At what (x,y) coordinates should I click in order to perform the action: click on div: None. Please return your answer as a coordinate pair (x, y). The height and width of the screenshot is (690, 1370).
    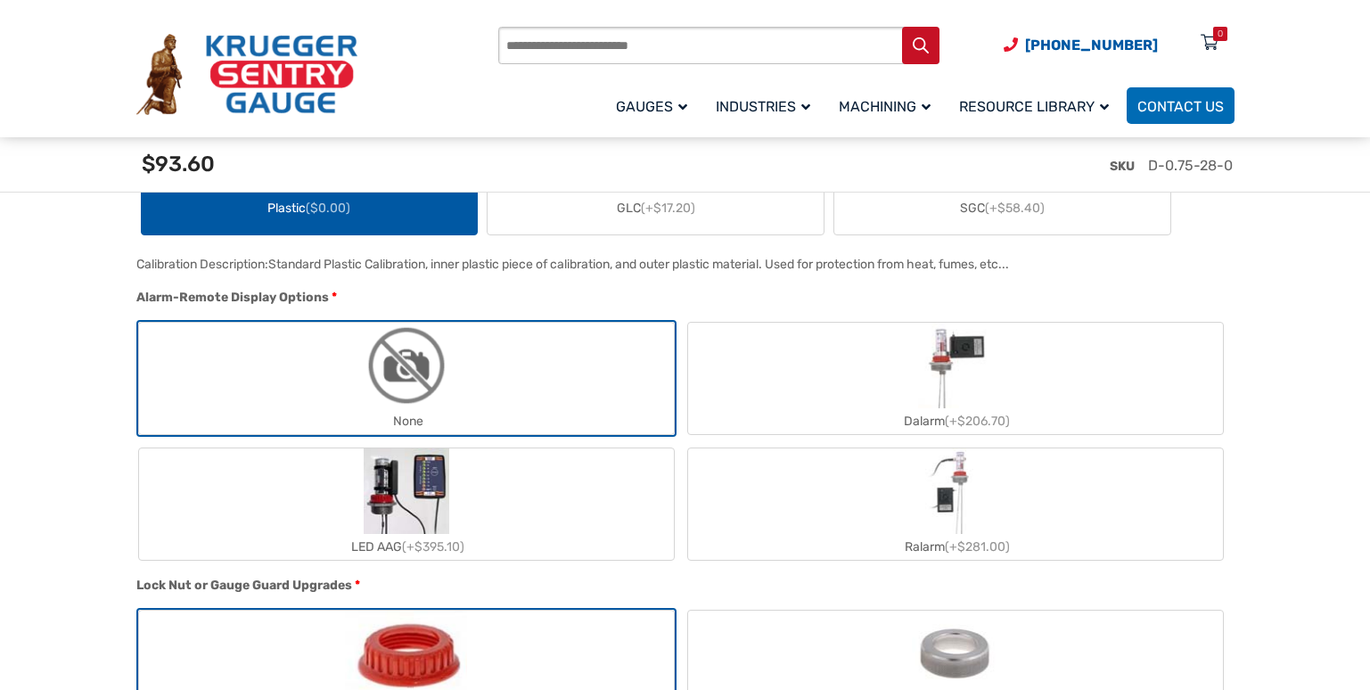
    Looking at the image, I should click on (406, 421).